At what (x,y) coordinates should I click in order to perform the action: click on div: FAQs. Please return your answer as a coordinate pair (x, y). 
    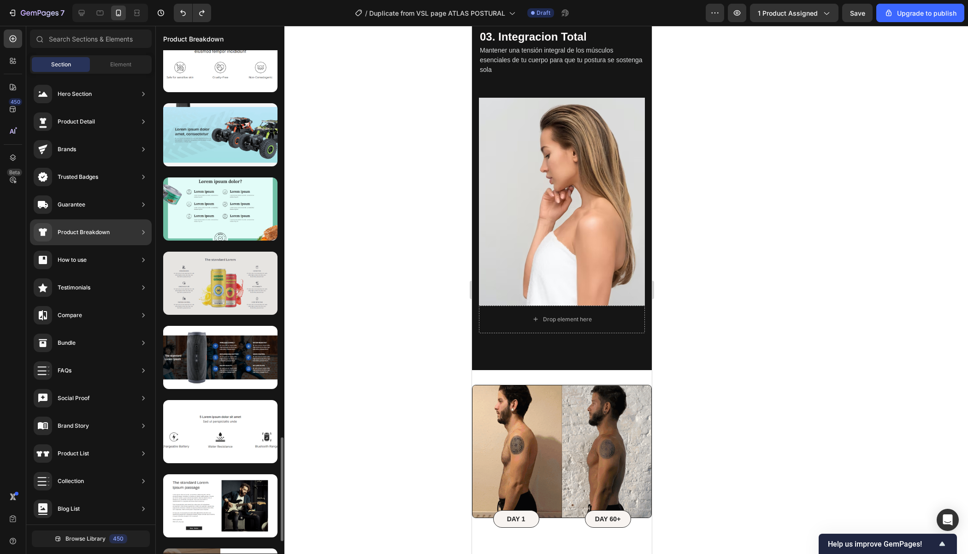
    Looking at the image, I should click on (65, 371).